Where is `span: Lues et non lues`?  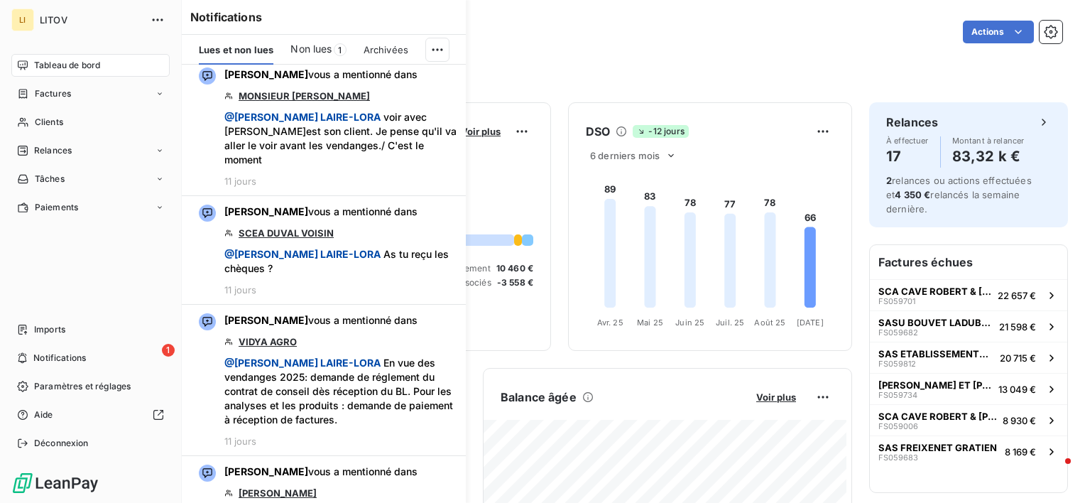
span: Lues et non lues is located at coordinates (236, 50).